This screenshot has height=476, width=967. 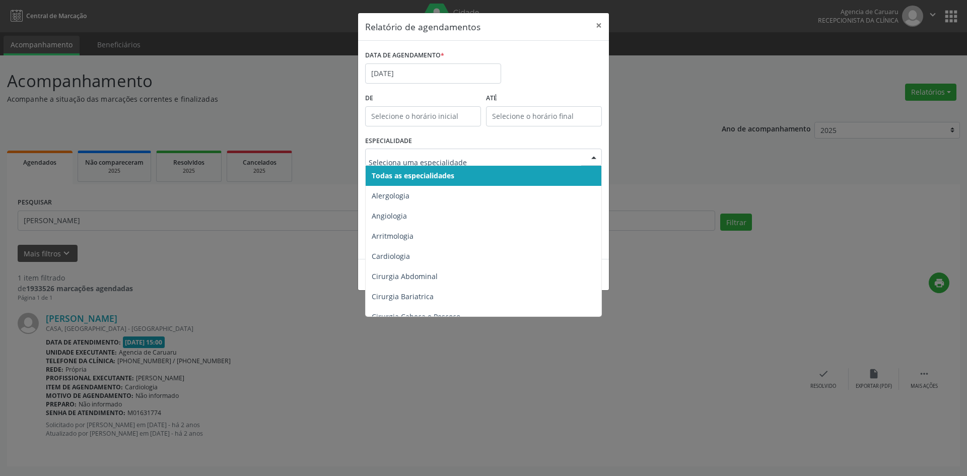 I want to click on span: Cirurgia Bariatrica, so click(x=402, y=296).